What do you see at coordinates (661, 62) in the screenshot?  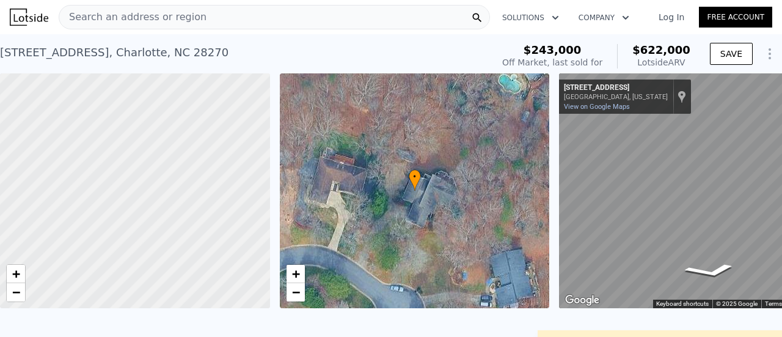 I see `div: Lotside ARV` at bounding box center [661, 62].